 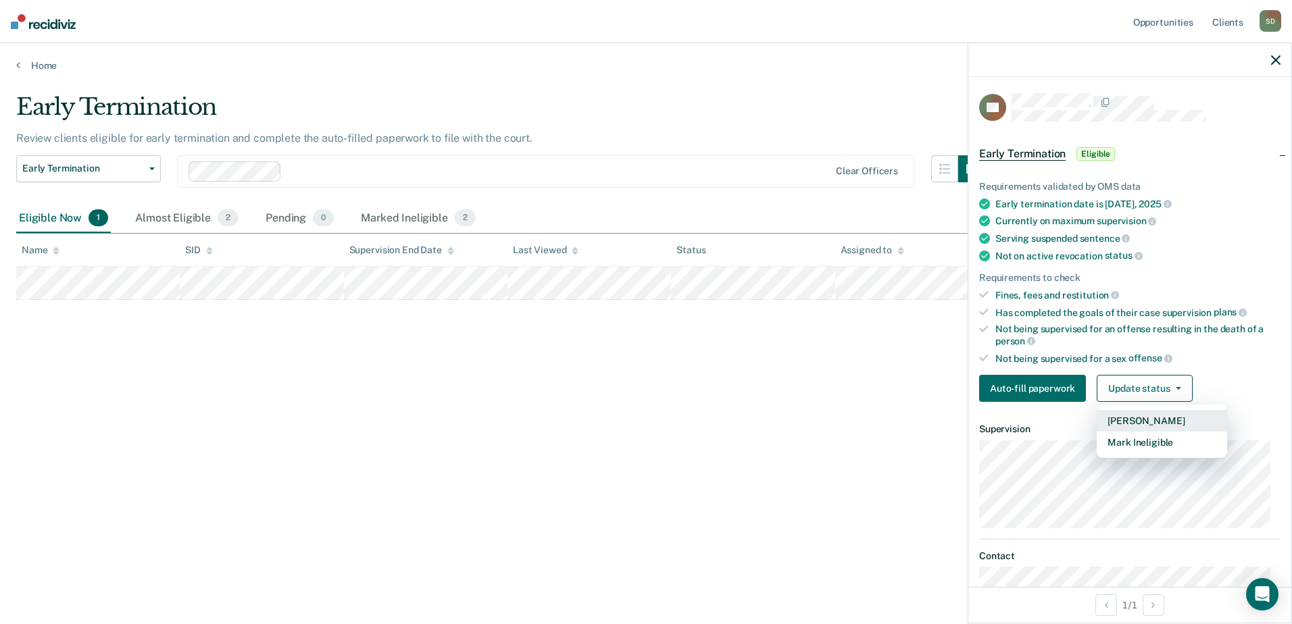 I want to click on div: Open Intercom Messenger, so click(x=1262, y=595).